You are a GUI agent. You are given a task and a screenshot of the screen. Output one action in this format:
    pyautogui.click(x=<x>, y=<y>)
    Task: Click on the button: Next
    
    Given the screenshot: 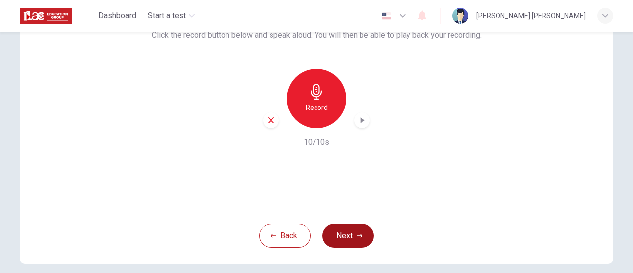 What is the action you would take?
    pyautogui.click(x=348, y=236)
    